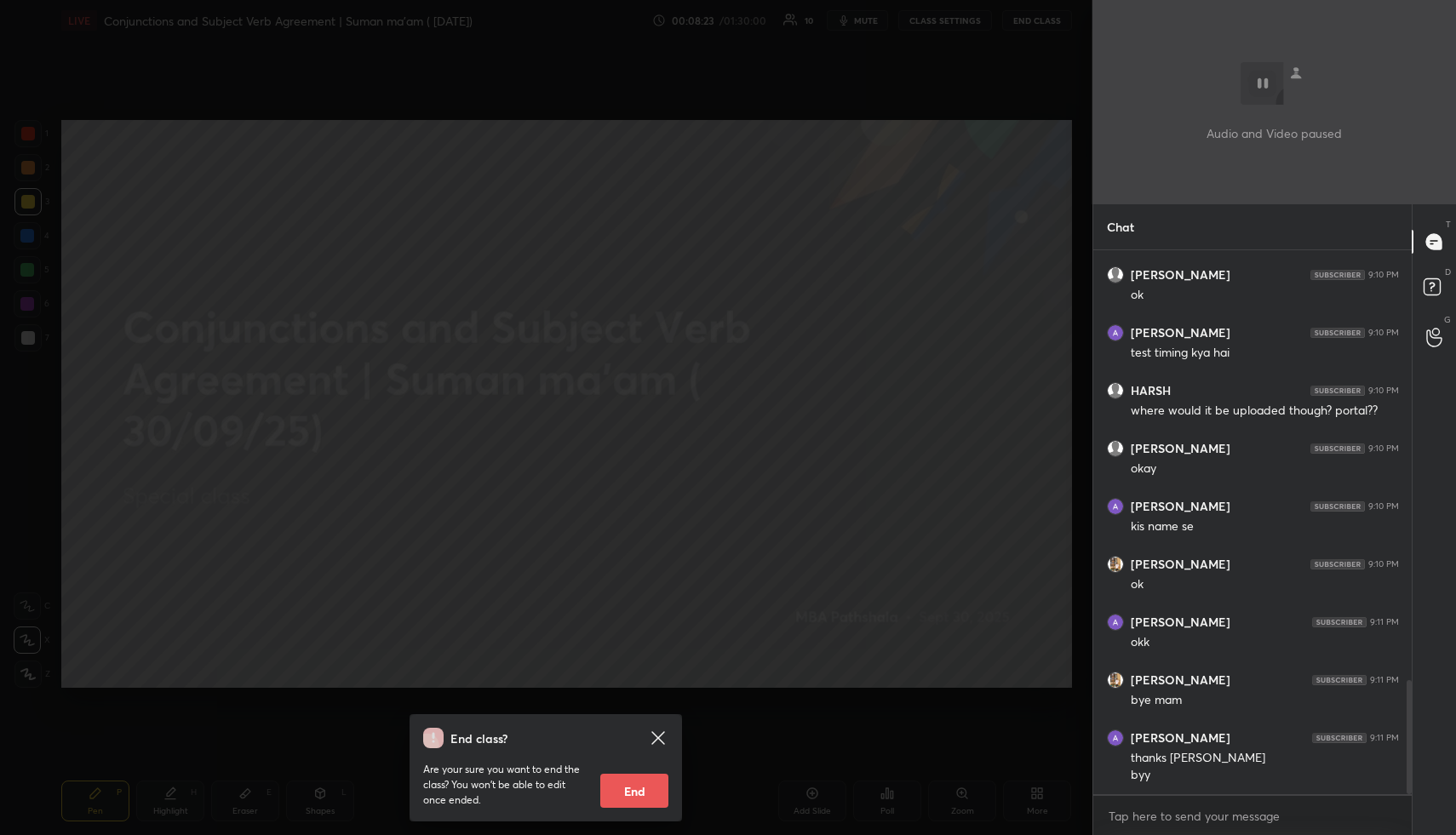 The height and width of the screenshot is (835, 1456). Describe the element at coordinates (1447, 319) in the screenshot. I see `p: G` at that location.